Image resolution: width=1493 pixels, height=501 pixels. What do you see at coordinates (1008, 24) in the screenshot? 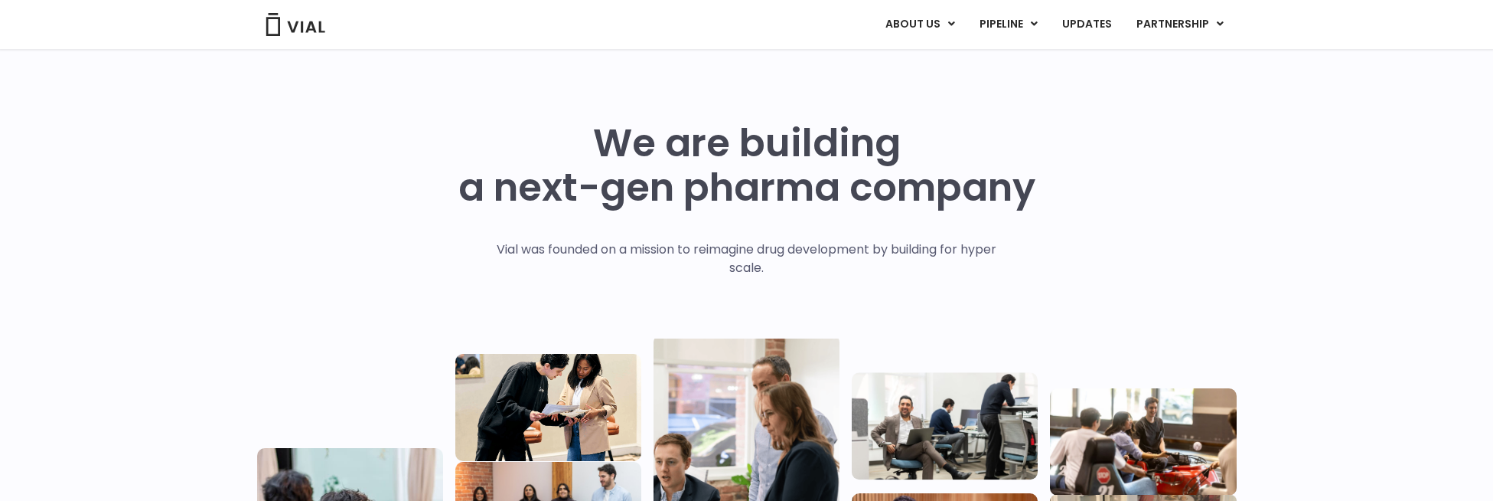
I see `a: PIPELINEMenu Toggle` at bounding box center [1008, 24].